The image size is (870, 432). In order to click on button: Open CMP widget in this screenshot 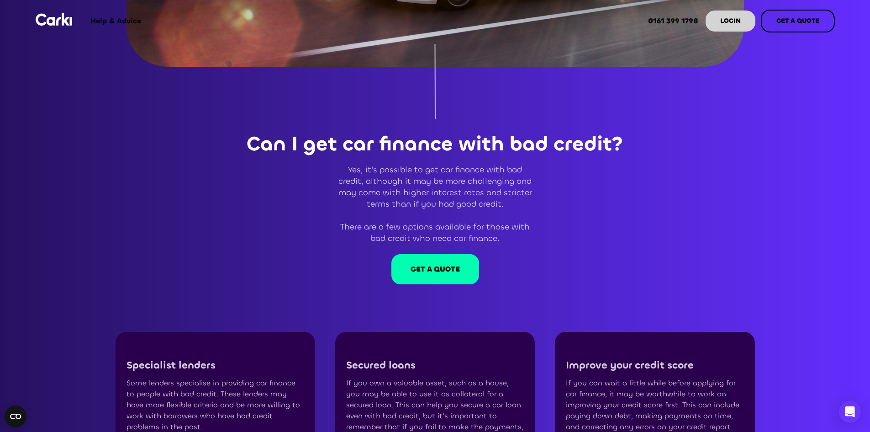, I will do `click(16, 416)`.